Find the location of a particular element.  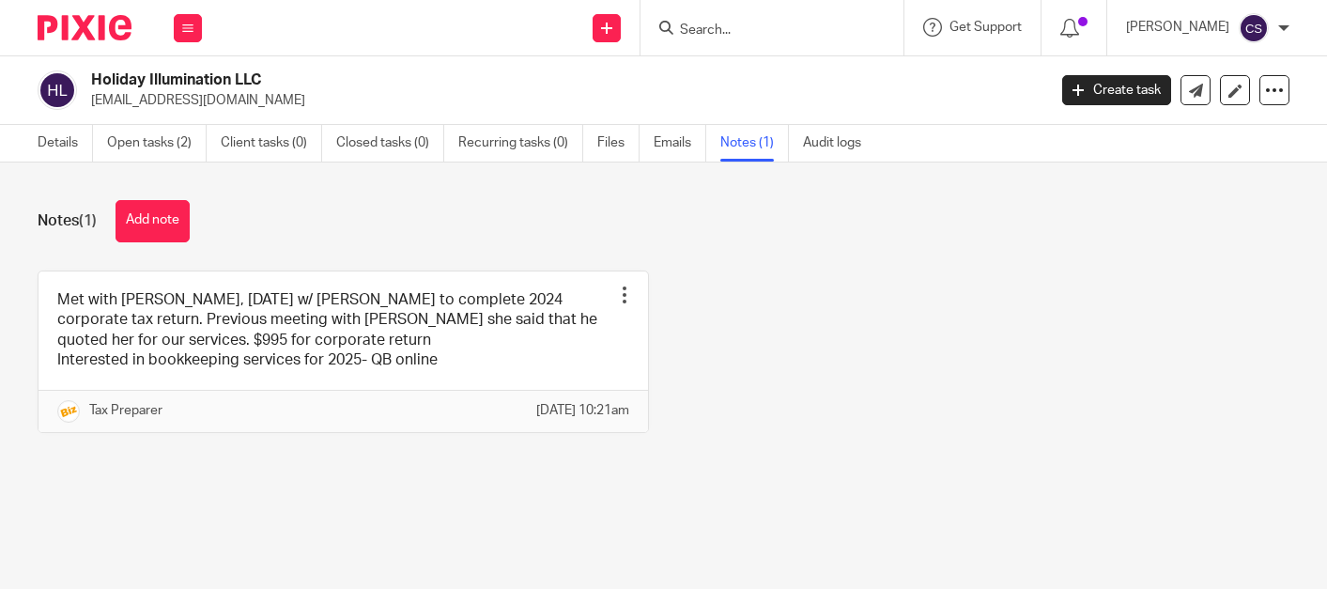

a: Notes (1) is located at coordinates (754, 143).